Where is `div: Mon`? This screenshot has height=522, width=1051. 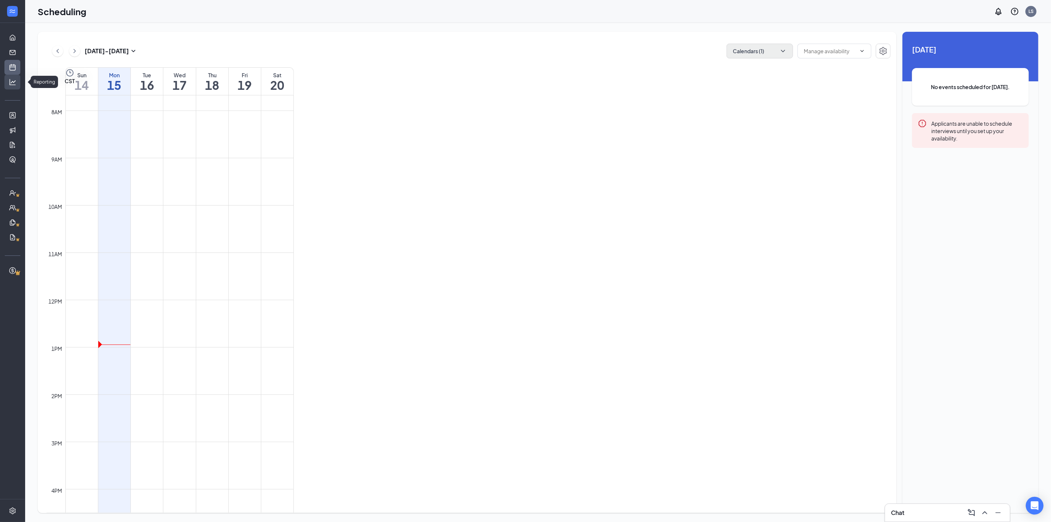 div: Mon is located at coordinates (114, 75).